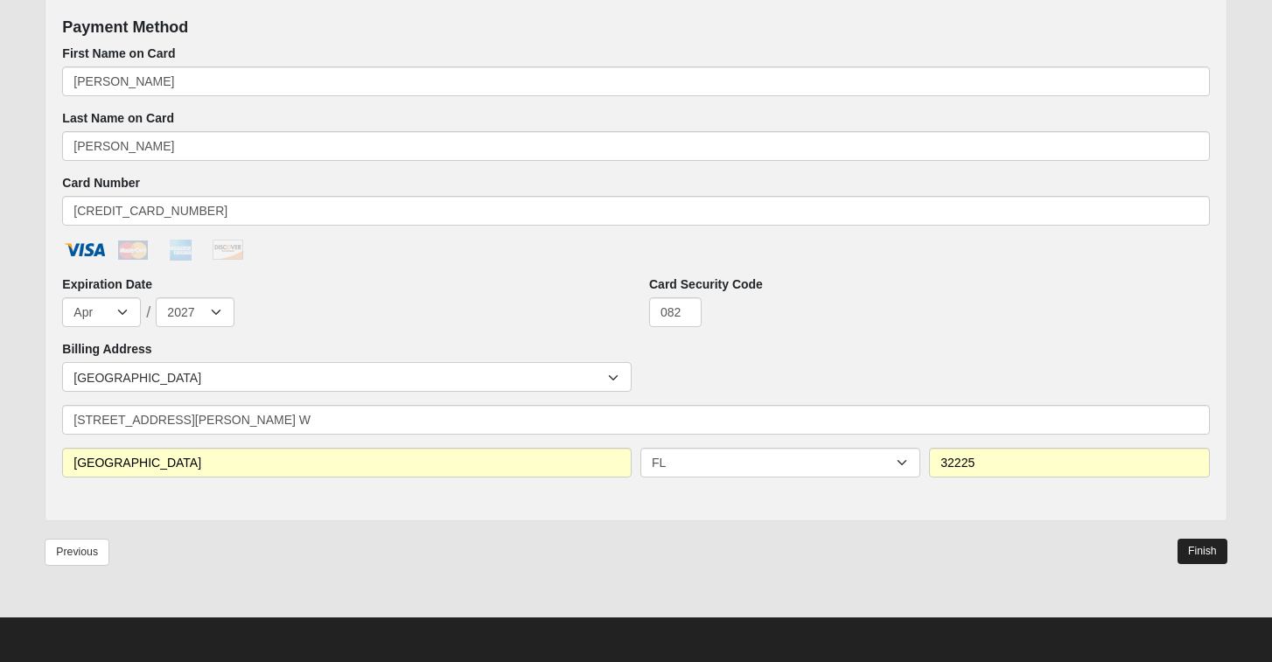  What do you see at coordinates (1069, 463) in the screenshot?
I see `input: Zip` at bounding box center [1069, 463].